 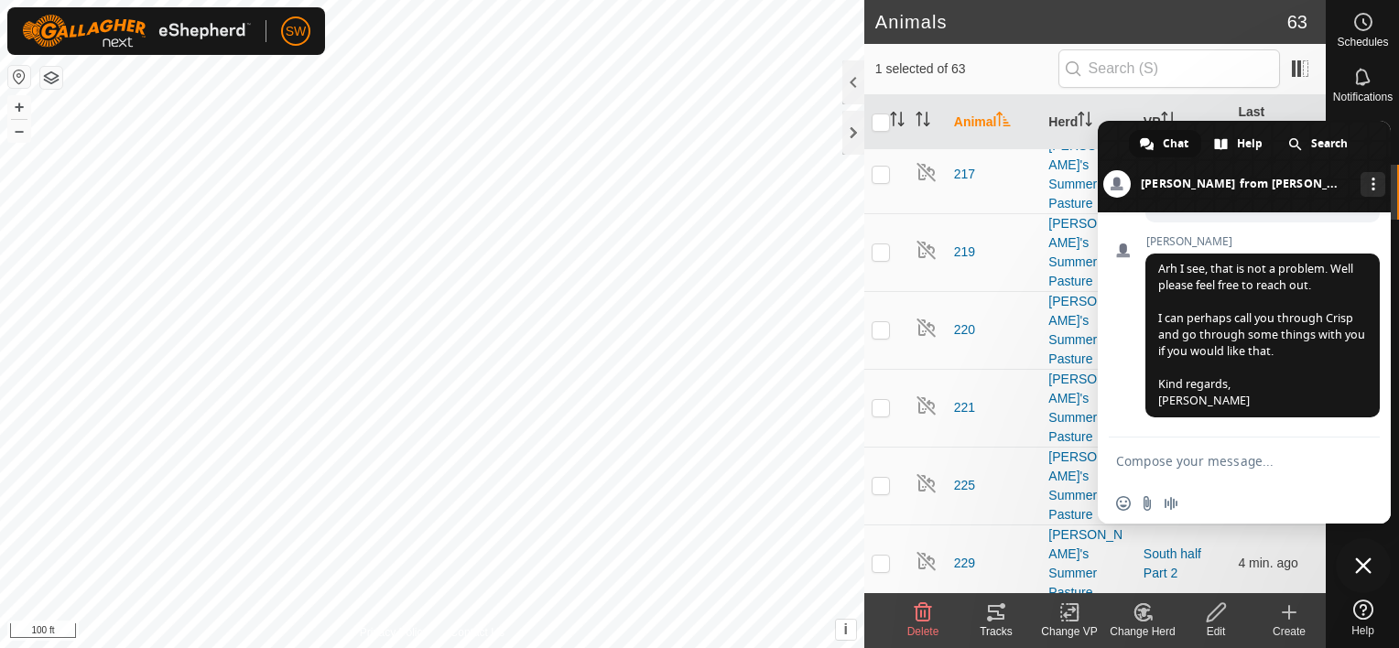 I want to click on div: Edit, so click(x=1216, y=632).